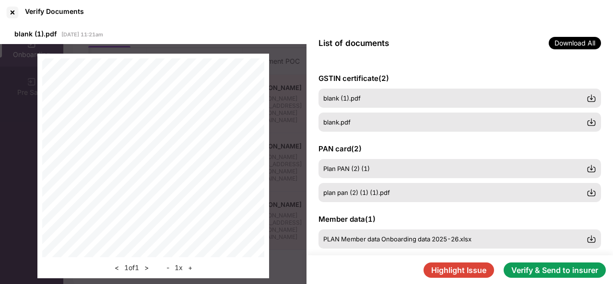  Describe the element at coordinates (353, 78) in the screenshot. I see `span: GSTIN certificate ( 2 )` at that location.